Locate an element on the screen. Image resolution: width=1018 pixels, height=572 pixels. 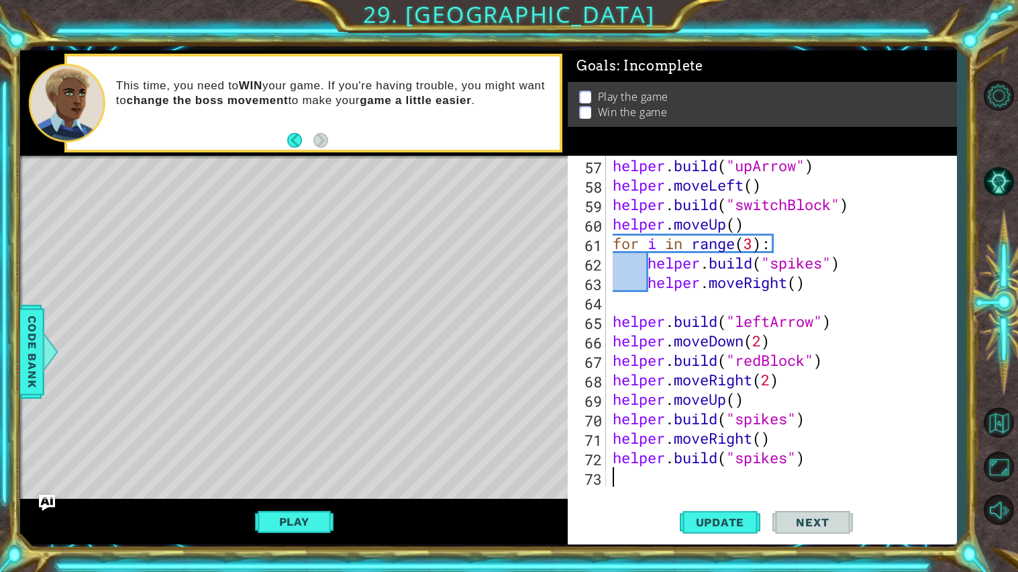
button: Back is located at coordinates (300, 140).